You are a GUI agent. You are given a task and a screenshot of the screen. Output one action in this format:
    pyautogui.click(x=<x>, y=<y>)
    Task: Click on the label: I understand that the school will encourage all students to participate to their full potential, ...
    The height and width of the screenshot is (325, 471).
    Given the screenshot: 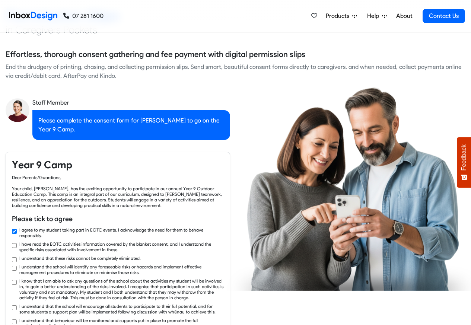 What is the action you would take?
    pyautogui.click(x=121, y=309)
    